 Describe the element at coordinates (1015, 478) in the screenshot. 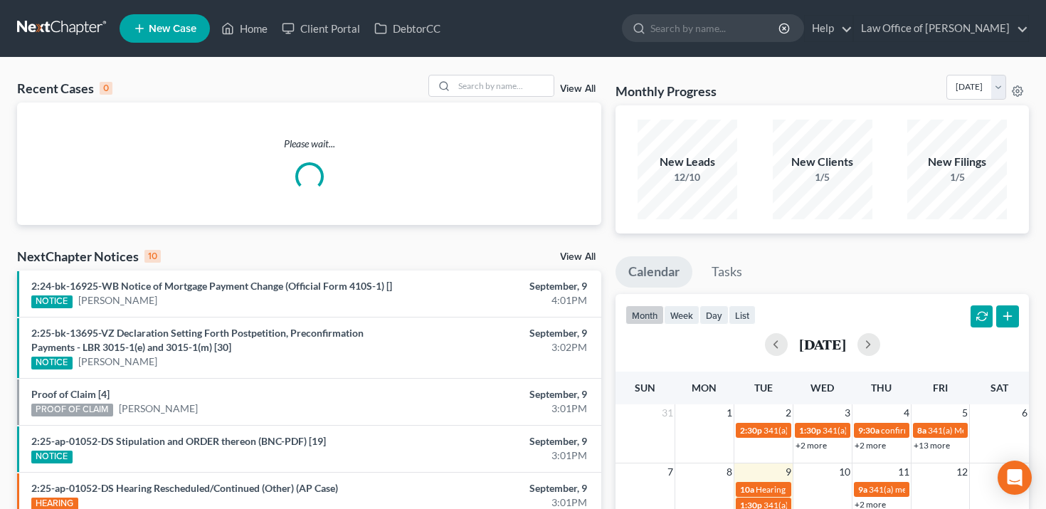

I see `div: Open Intercom Messenger` at that location.